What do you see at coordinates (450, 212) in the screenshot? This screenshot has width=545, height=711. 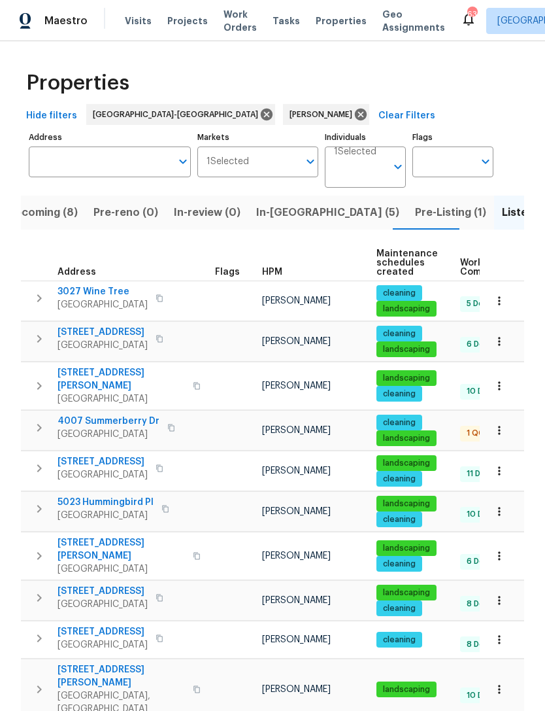 I see `span: Pre-Listing (1)` at bounding box center [450, 212].